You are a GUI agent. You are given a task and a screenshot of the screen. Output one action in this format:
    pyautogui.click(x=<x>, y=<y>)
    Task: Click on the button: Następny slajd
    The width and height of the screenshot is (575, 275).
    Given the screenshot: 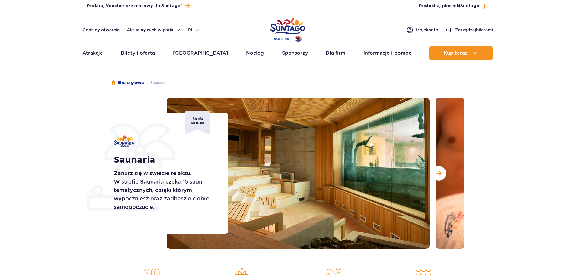 What is the action you would take?
    pyautogui.click(x=439, y=173)
    